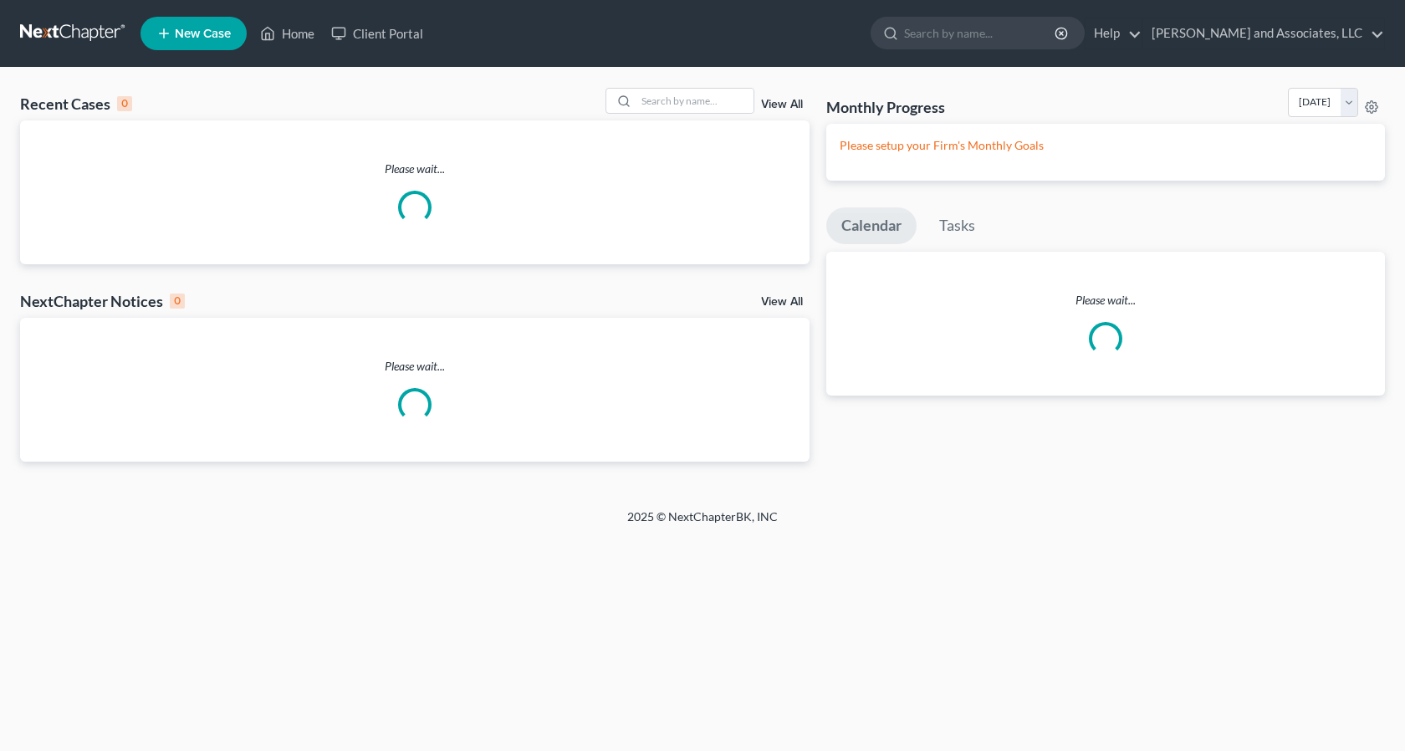 The height and width of the screenshot is (751, 1405). Describe the element at coordinates (1113, 33) in the screenshot. I see `a: Help` at that location.